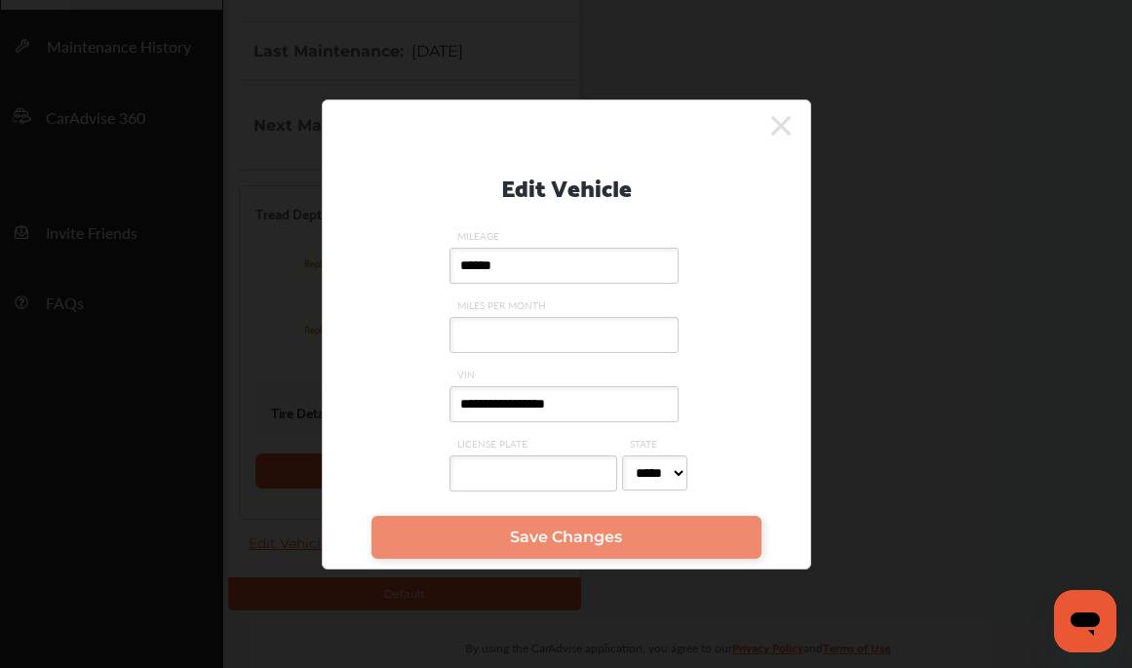  What do you see at coordinates (657, 444) in the screenshot?
I see `span: STATE` at bounding box center [657, 444].